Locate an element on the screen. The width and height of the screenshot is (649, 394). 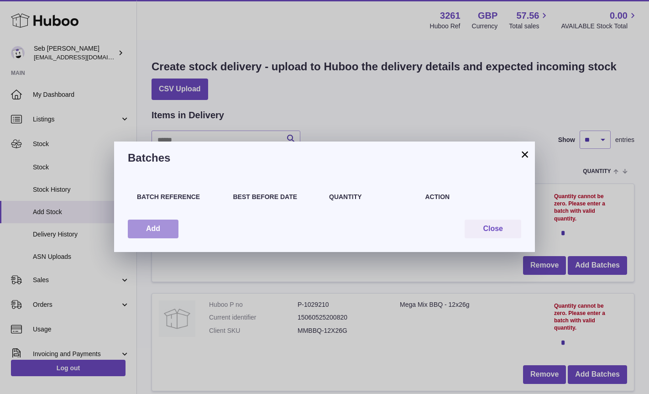
h4: Quantity is located at coordinates (372, 197).